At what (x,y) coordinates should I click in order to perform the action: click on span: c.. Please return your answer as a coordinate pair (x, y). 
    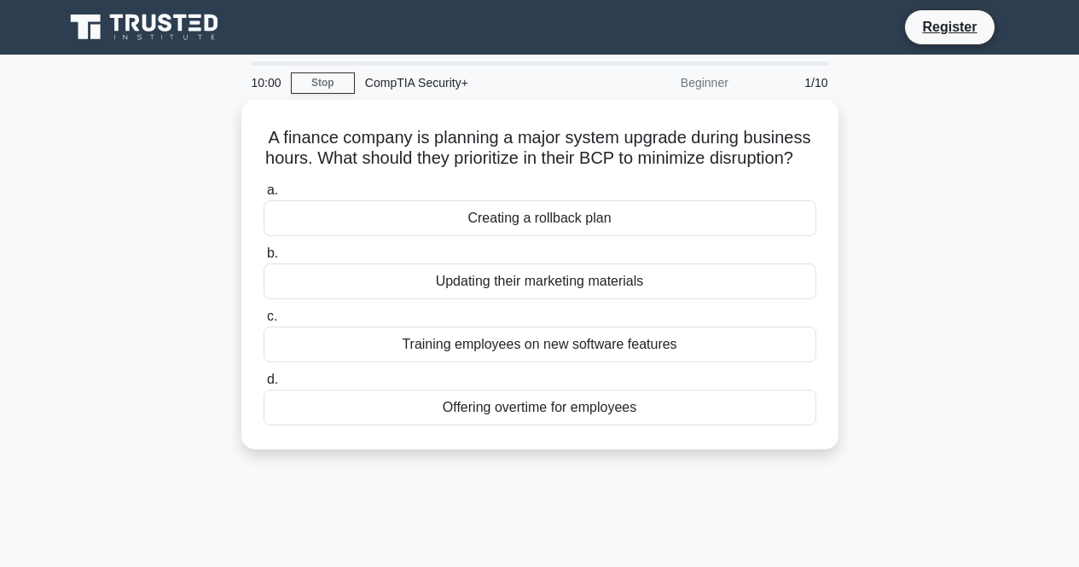
    Looking at the image, I should click on (272, 316).